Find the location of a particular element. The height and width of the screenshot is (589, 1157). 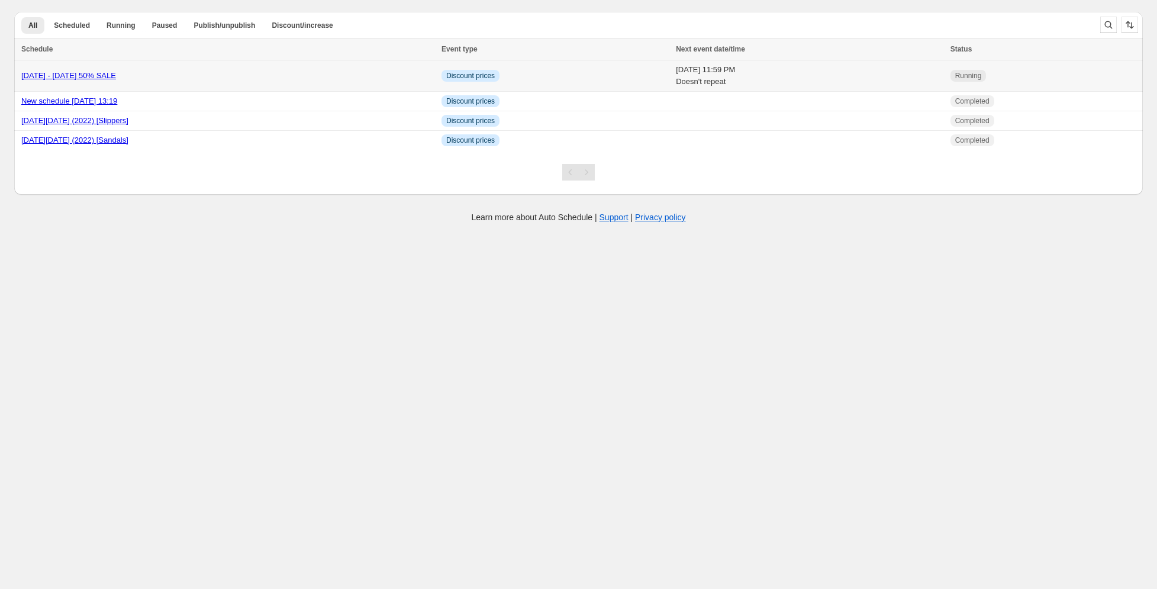

span: Next event date/time is located at coordinates (710, 49).